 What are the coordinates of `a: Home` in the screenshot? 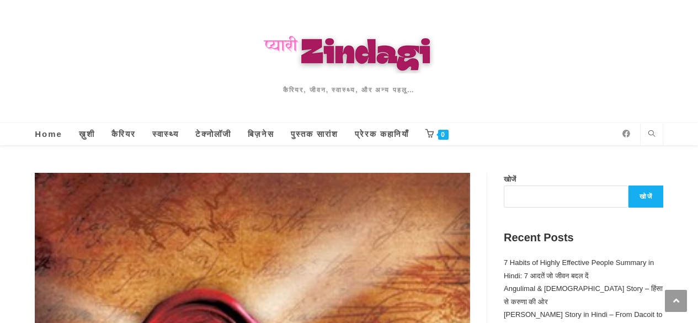 It's located at (49, 134).